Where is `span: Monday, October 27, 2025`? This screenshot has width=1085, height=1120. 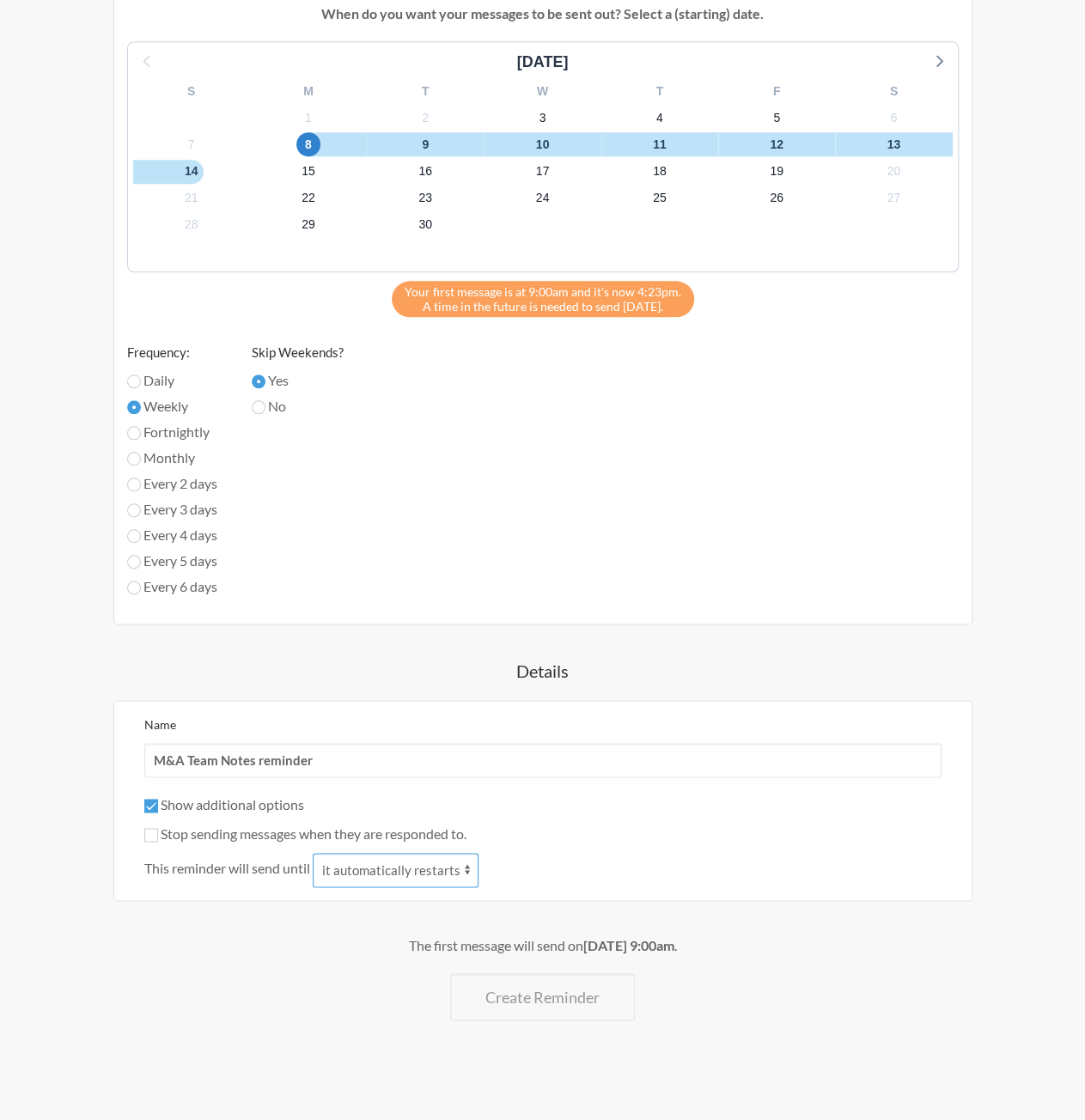 span: Monday, October 27, 2025 is located at coordinates (893, 198).